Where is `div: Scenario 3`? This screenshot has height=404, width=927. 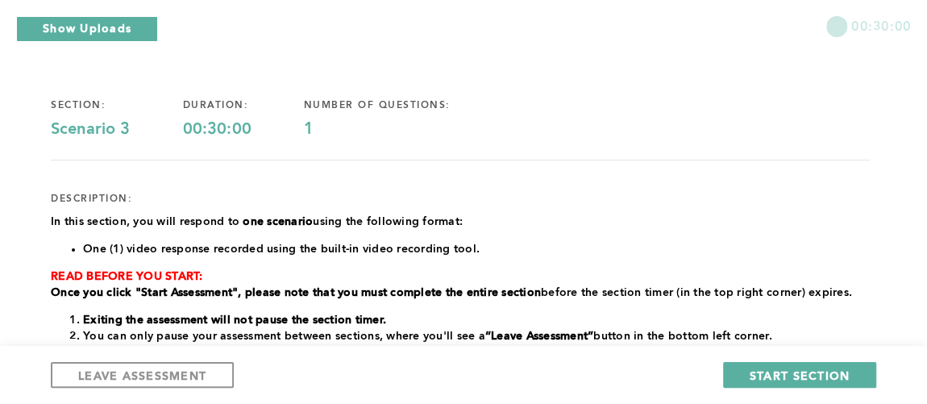 div: Scenario 3 is located at coordinates (117, 130).